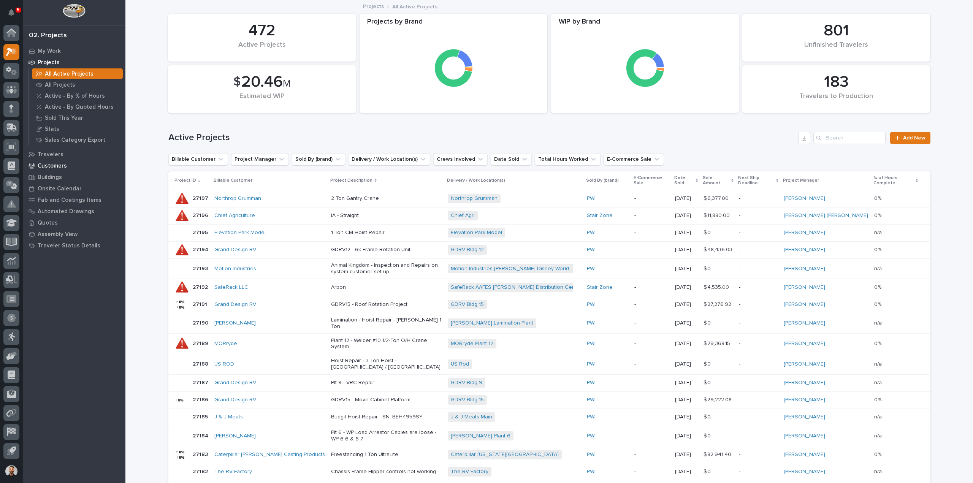 This screenshot has width=973, height=483. Describe the element at coordinates (453, 24) in the screenshot. I see `div: Projects by Brand` at that location.